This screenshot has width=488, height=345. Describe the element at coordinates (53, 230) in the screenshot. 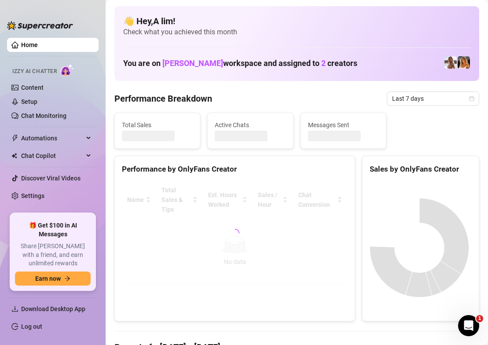

I see `span: 🎁 Get $100 in AI Messages` at that location.